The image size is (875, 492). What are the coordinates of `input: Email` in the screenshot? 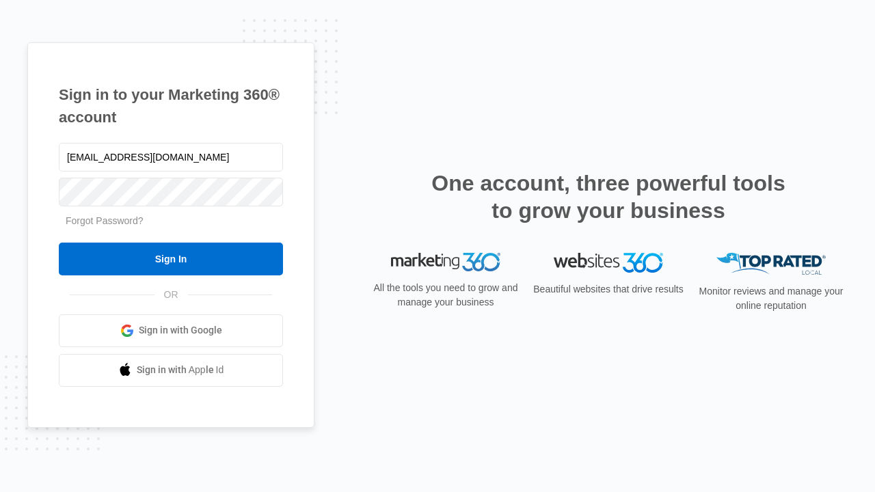 It's located at (171, 157).